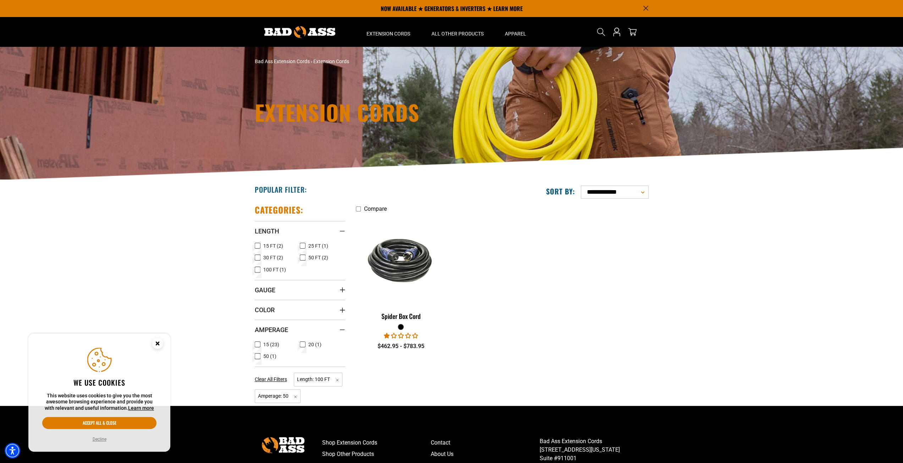 The width and height of the screenshot is (903, 463). What do you see at coordinates (270, 356) in the screenshot?
I see `span: 50 (1)` at bounding box center [270, 356].